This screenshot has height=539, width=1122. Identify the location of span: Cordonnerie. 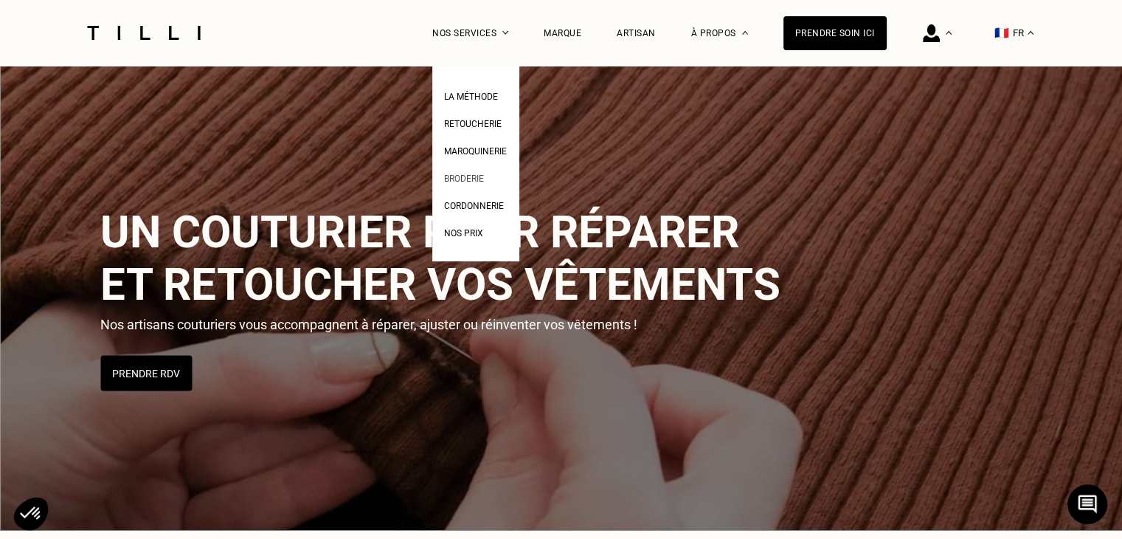
(474, 206).